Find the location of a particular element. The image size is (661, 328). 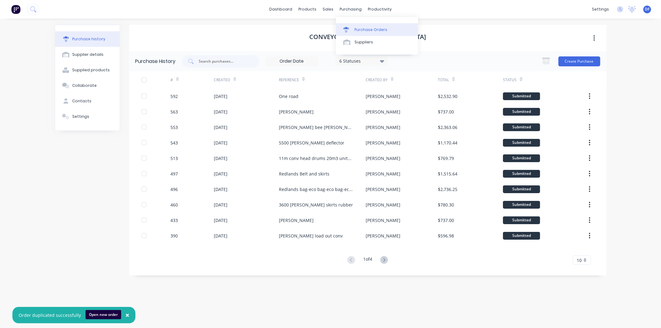

button: Purchase history is located at coordinates (87, 39).